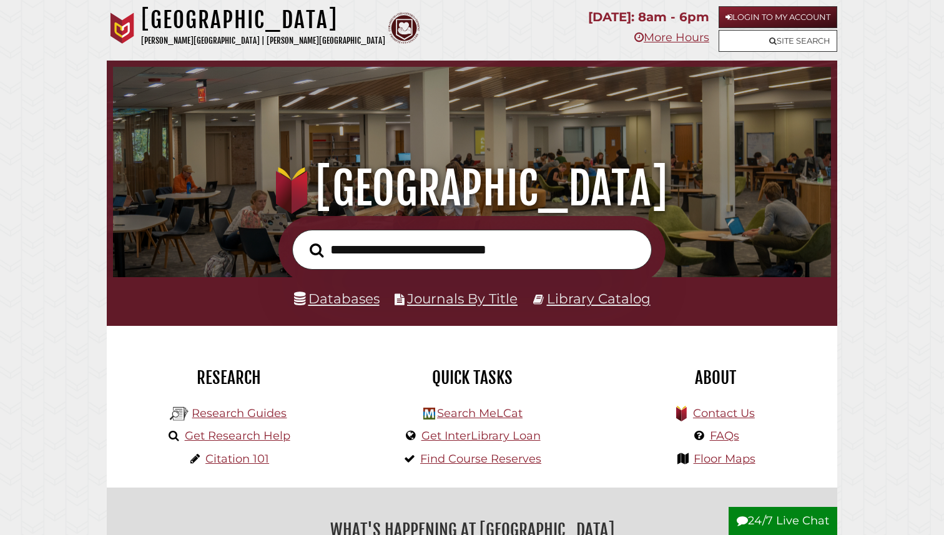  I want to click on img: Calvin Theological Seminary, so click(404, 28).